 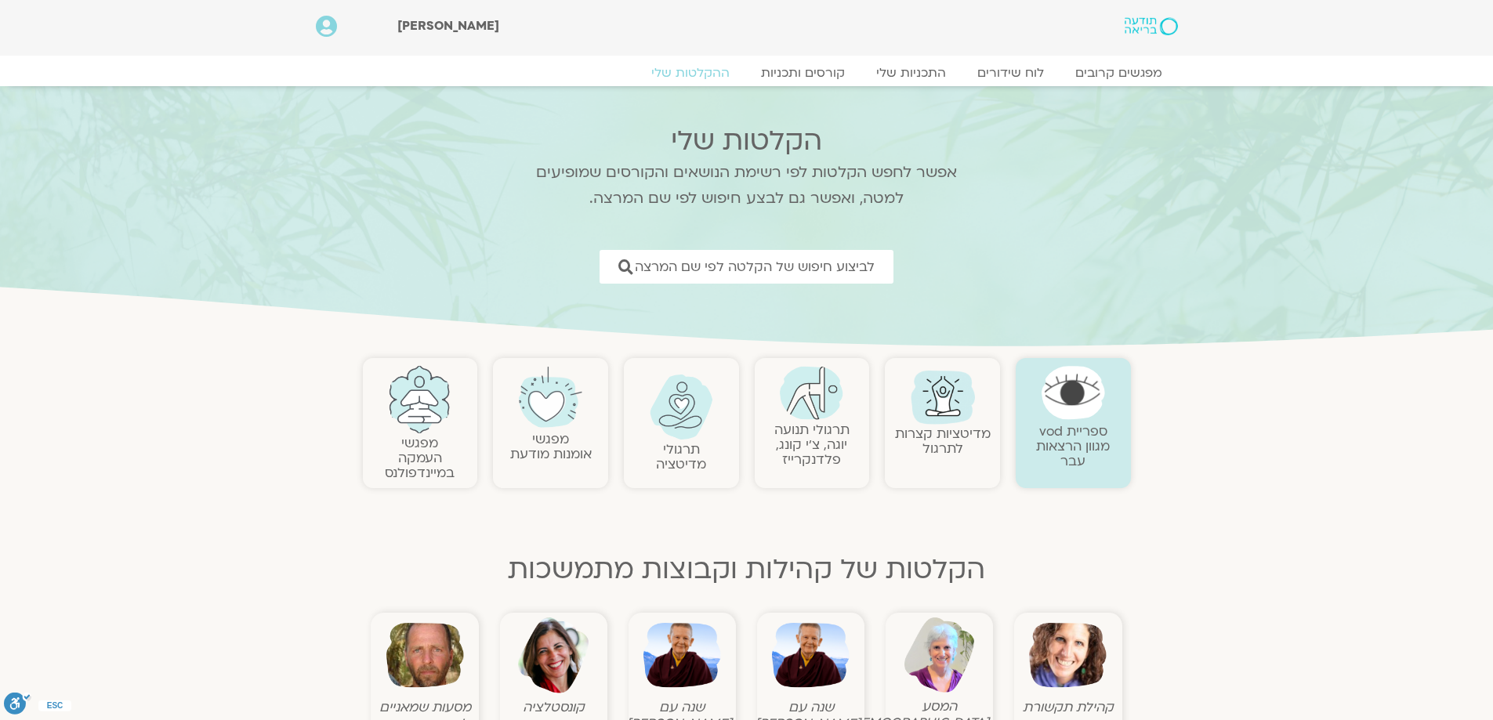 What do you see at coordinates (1010, 73) in the screenshot?
I see `a: לוח שידורים` at bounding box center [1010, 73].